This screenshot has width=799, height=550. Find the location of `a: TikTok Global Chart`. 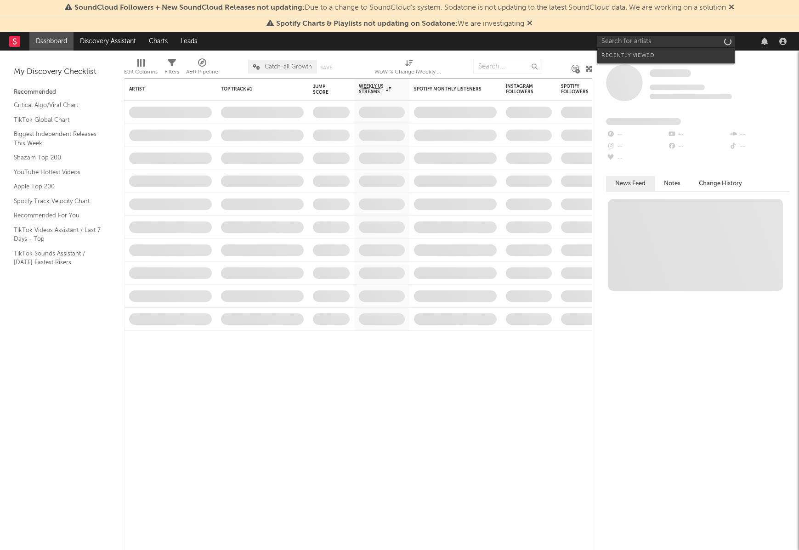

a: TikTok Global Chart is located at coordinates (57, 120).